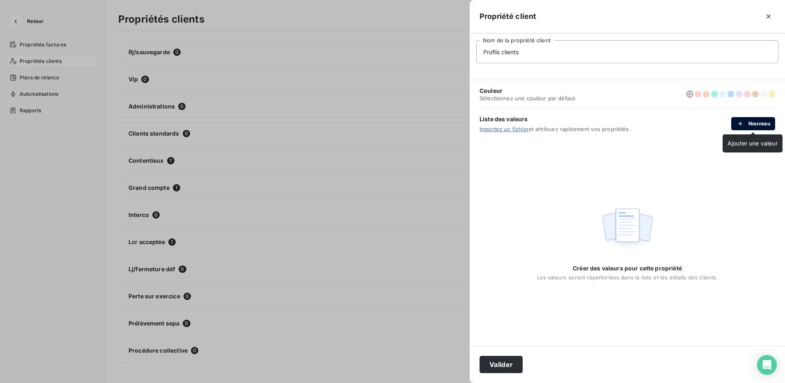  I want to click on span: et attribuez rapidement vos propriétés., so click(605, 129).